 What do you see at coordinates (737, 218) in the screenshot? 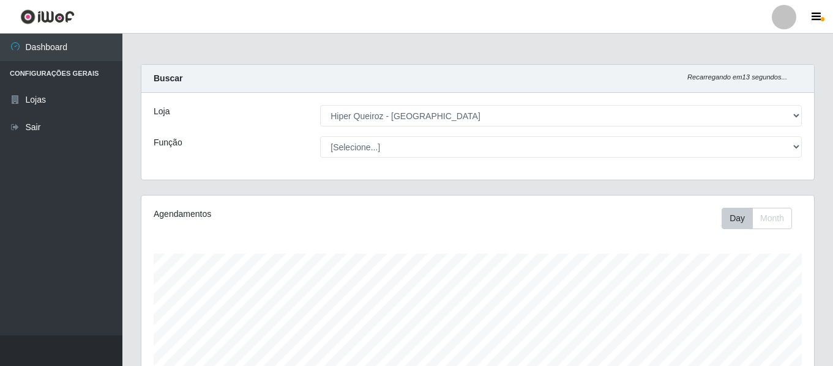
I see `button: Day` at bounding box center [737, 218].